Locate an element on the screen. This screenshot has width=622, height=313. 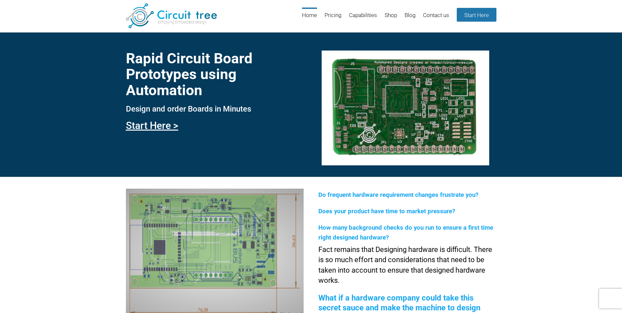
a: Start Here > is located at coordinates (152, 125).